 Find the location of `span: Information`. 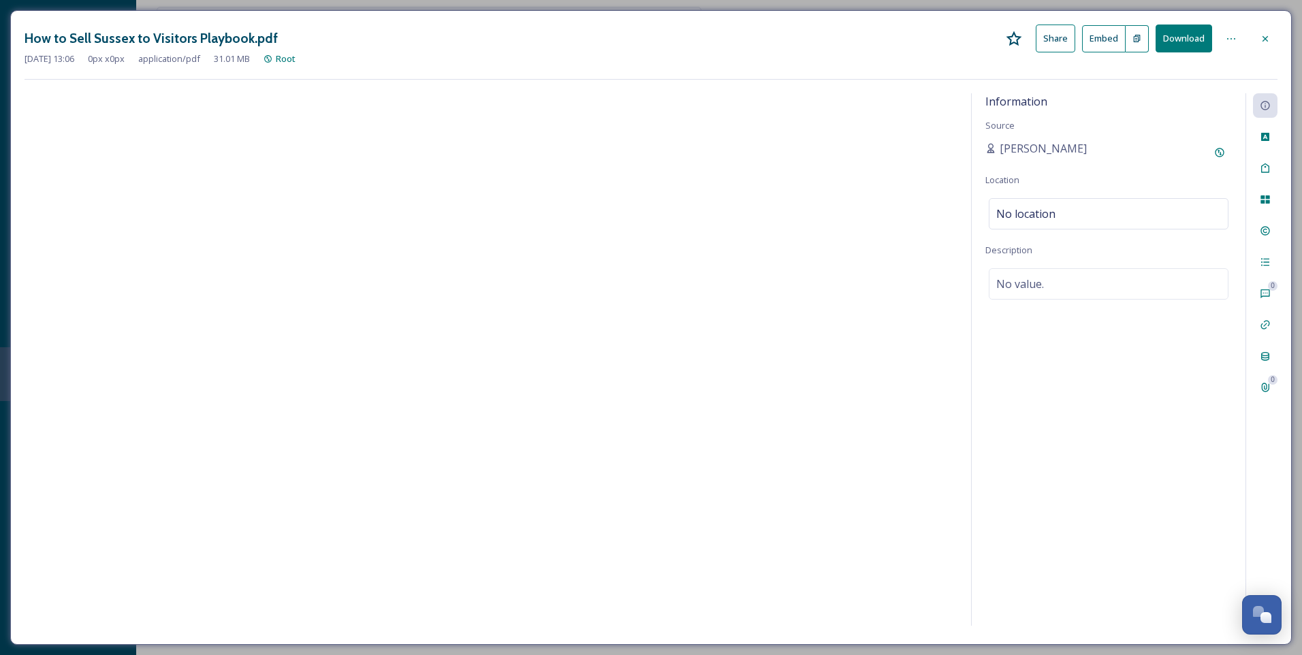

span: Information is located at coordinates (1016, 102).